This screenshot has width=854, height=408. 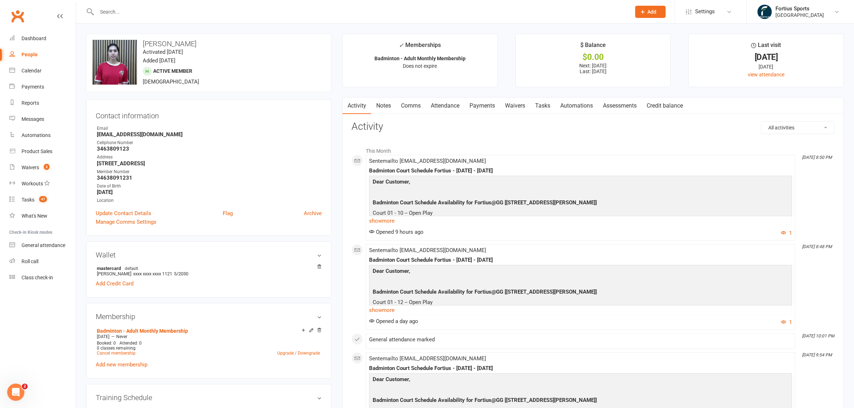 I want to click on a: Attendance, so click(x=445, y=106).